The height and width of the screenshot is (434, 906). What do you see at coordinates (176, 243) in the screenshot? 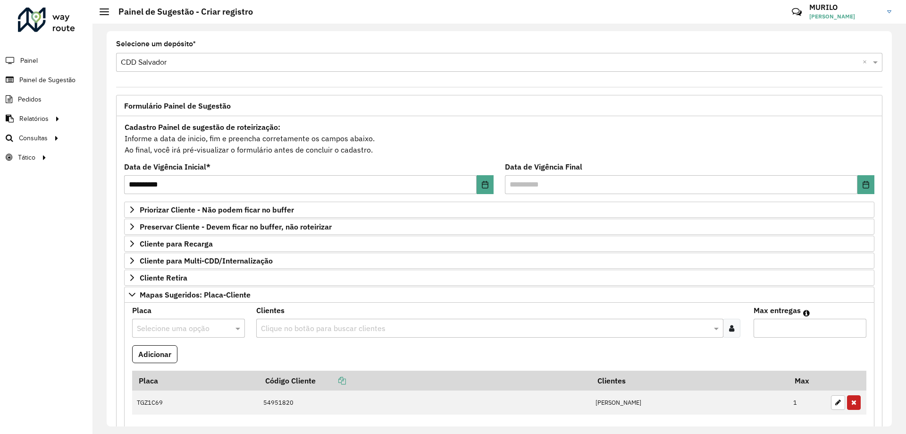
I see `span: Cliente para Recarga` at bounding box center [176, 243].